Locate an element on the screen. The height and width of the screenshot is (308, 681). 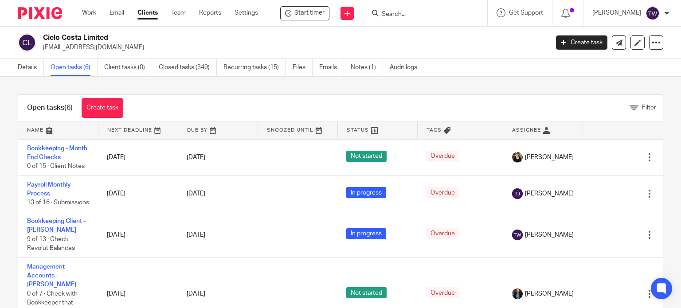
a: Recurring tasks (15) is located at coordinates (254, 67).